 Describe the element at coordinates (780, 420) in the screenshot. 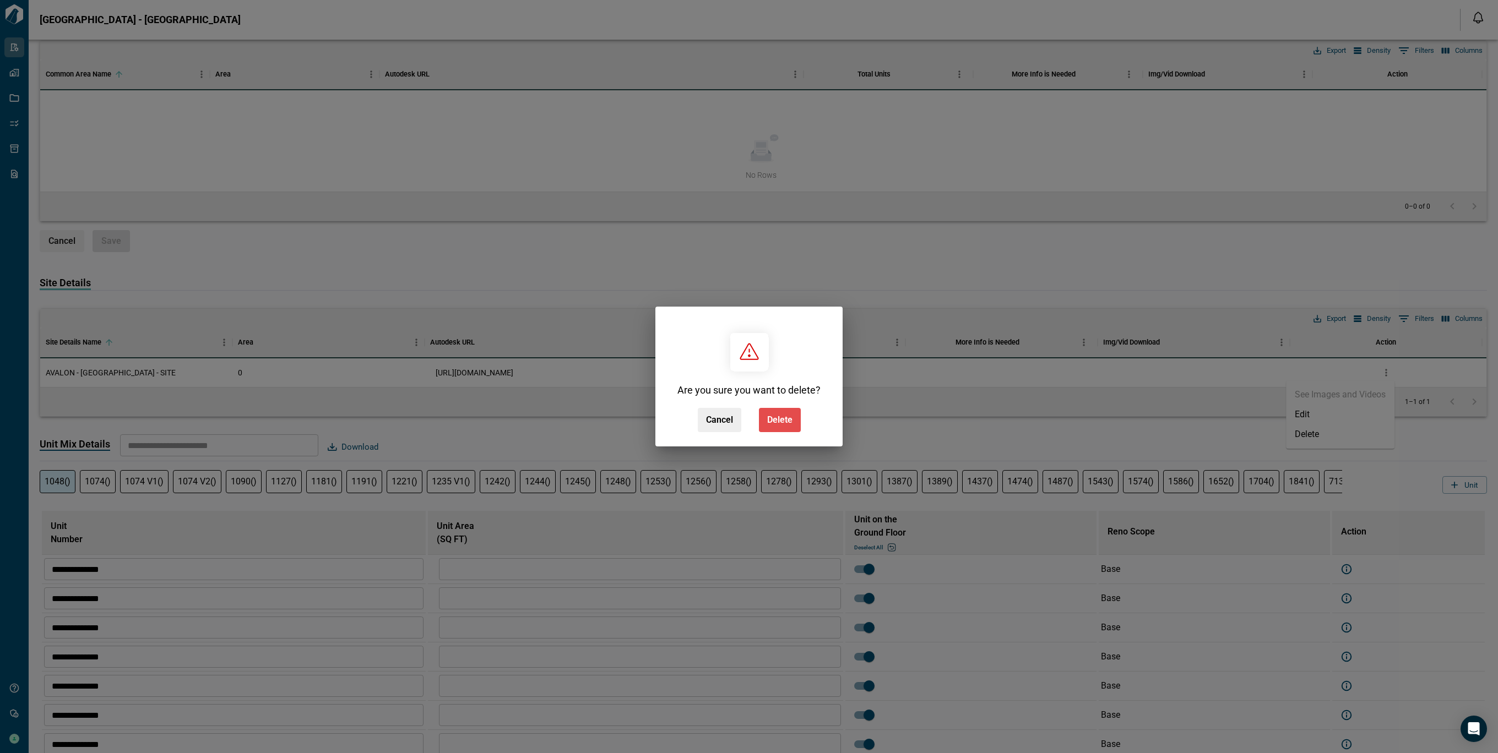

I see `span: Delete` at that location.